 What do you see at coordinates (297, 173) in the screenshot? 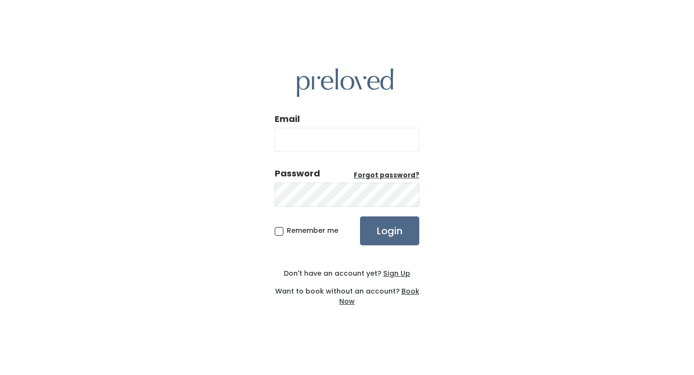
I see `div: Password` at bounding box center [297, 173].